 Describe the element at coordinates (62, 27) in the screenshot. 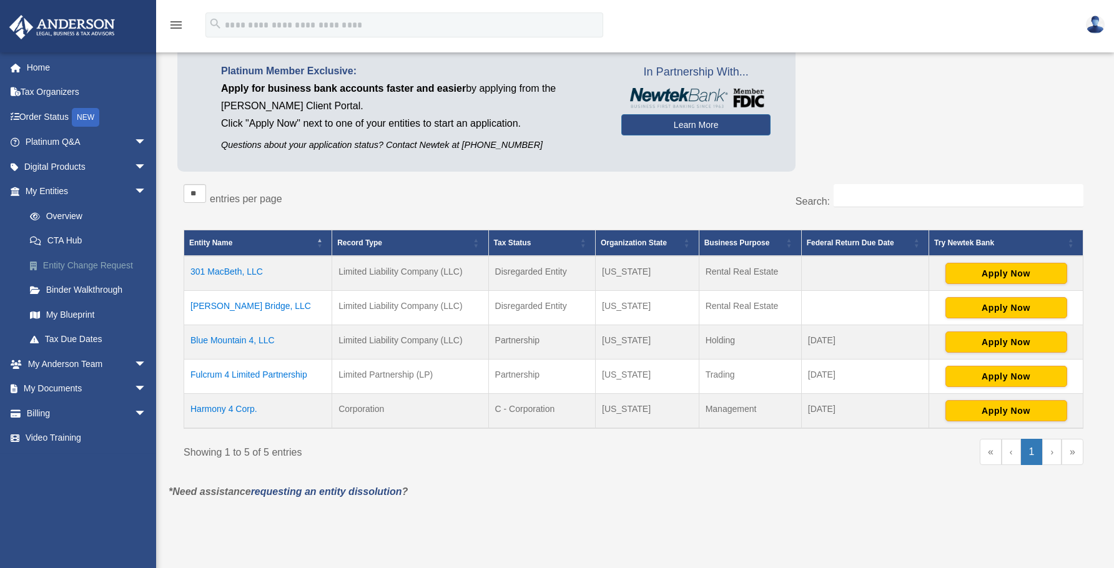

I see `img: Anderson Advisors Platinum Portal` at that location.